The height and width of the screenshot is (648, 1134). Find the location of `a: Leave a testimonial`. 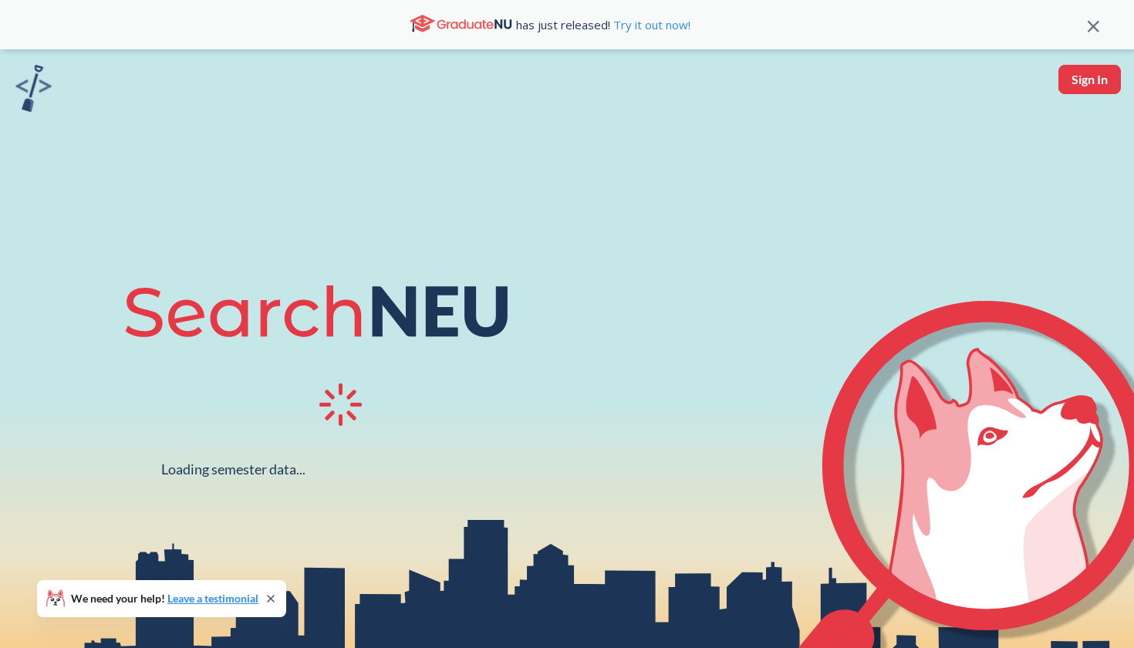

a: Leave a testimonial is located at coordinates (213, 598).